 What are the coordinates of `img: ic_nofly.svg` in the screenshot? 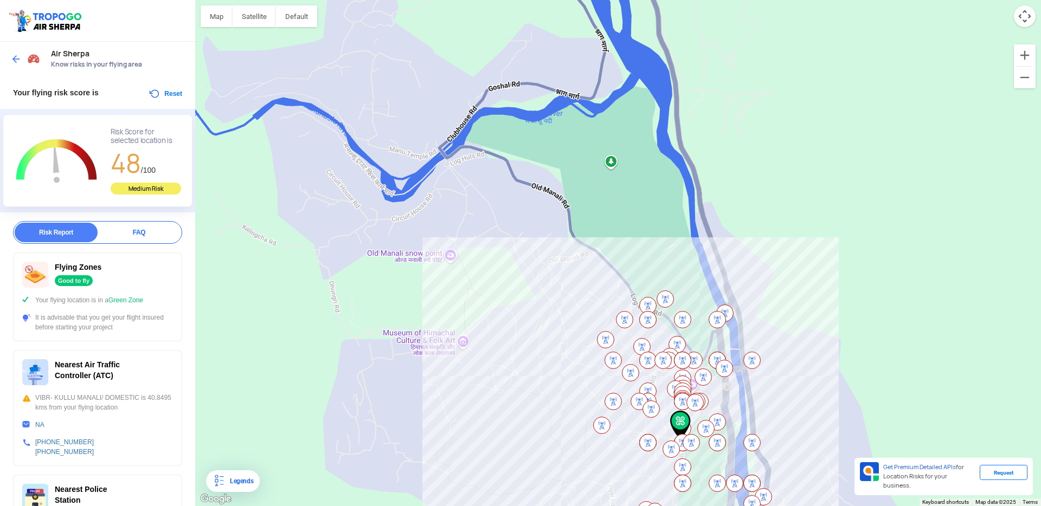 It's located at (35, 275).